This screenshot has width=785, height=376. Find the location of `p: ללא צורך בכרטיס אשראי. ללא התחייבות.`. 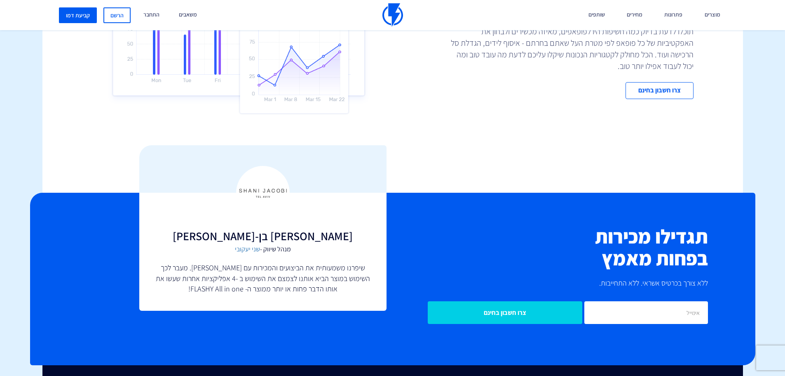

p: ללא צורך בכרטיס אשראי. ללא התחייבות. is located at coordinates (554, 283).